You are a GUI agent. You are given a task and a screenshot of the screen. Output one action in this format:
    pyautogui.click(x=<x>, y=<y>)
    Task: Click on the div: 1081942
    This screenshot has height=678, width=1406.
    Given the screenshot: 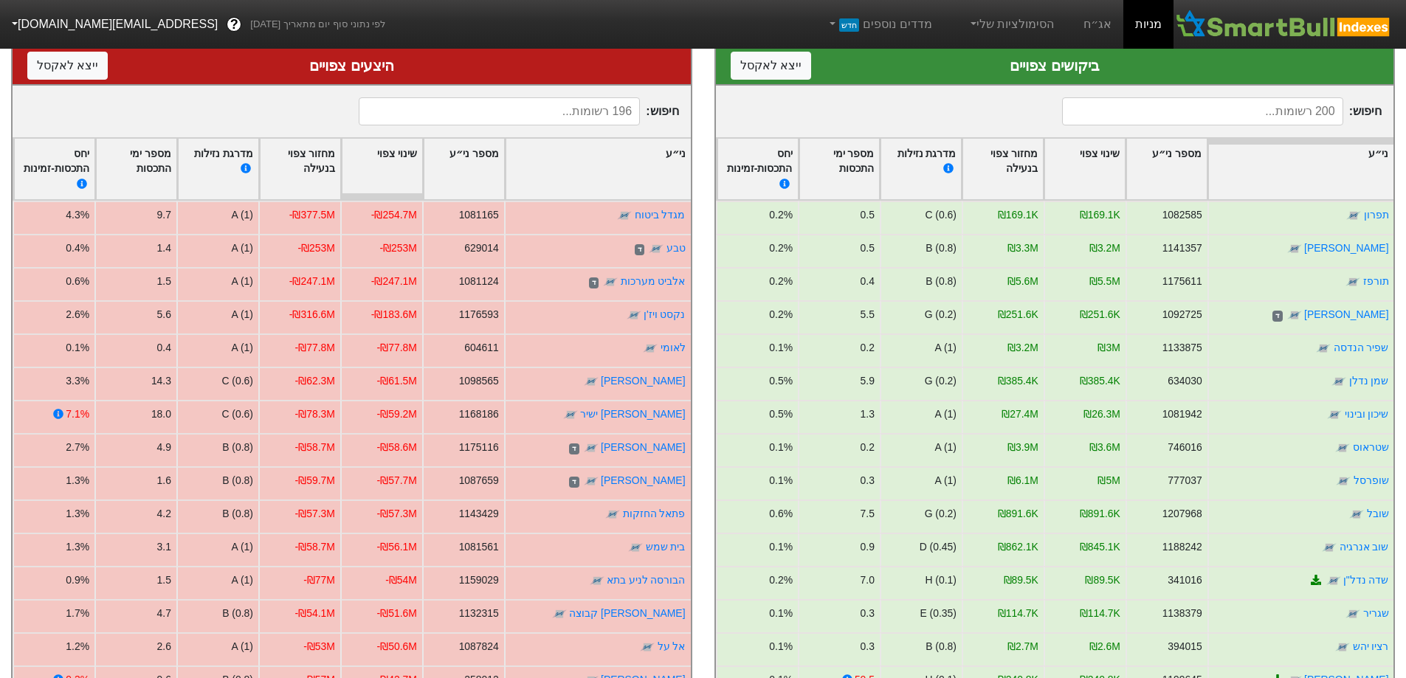 What is the action you would take?
    pyautogui.click(x=1181, y=414)
    